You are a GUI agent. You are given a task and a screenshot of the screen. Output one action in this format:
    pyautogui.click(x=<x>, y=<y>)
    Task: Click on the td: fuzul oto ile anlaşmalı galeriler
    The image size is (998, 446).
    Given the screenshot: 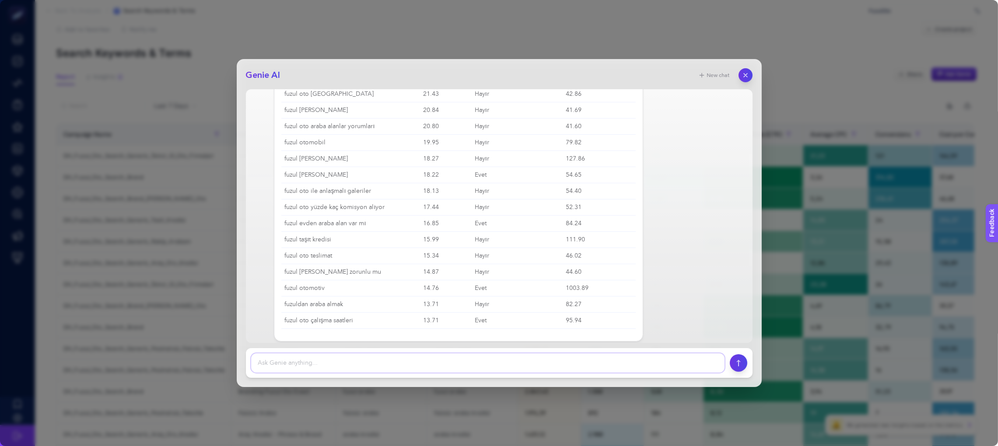 What is the action you would take?
    pyautogui.click(x=351, y=191)
    